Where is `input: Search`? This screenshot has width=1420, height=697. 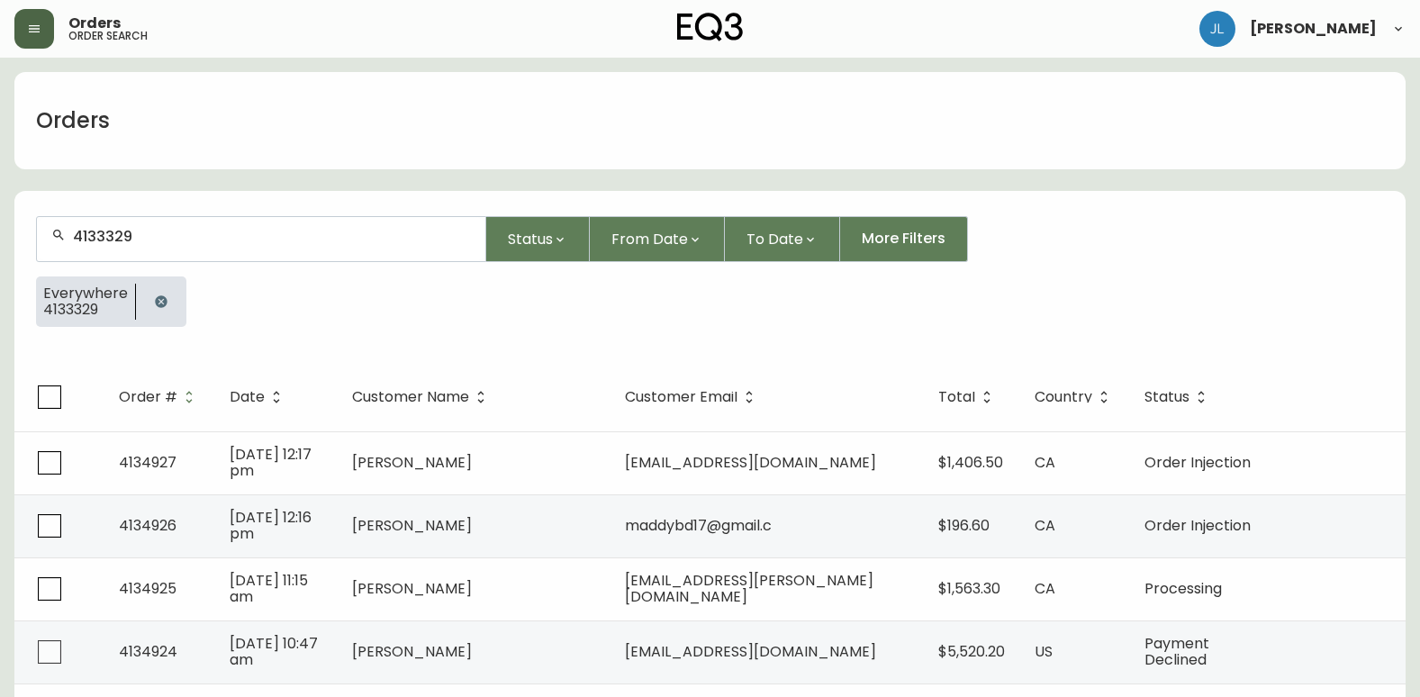 input: Search is located at coordinates (272, 236).